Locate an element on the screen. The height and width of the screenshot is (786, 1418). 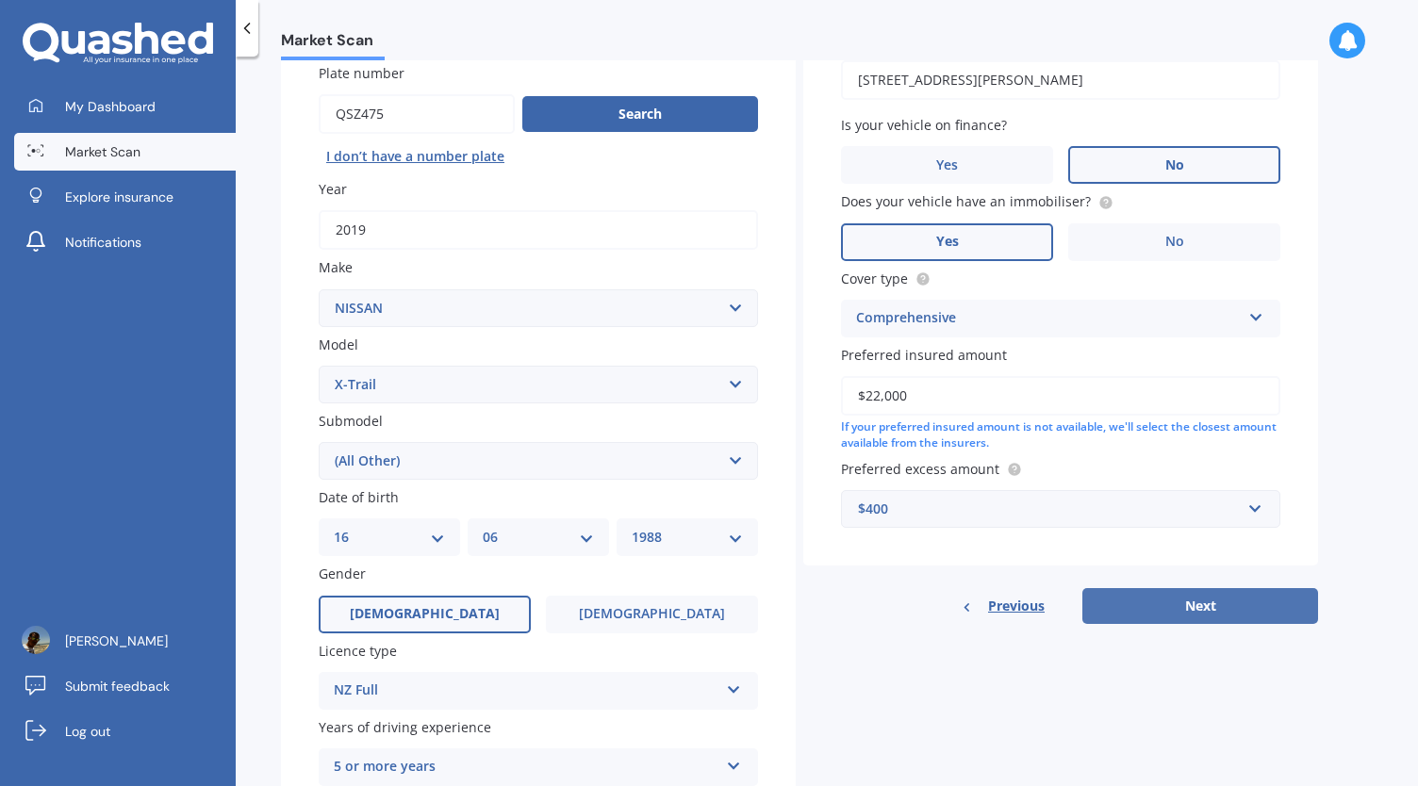
span: Year is located at coordinates (333, 189).